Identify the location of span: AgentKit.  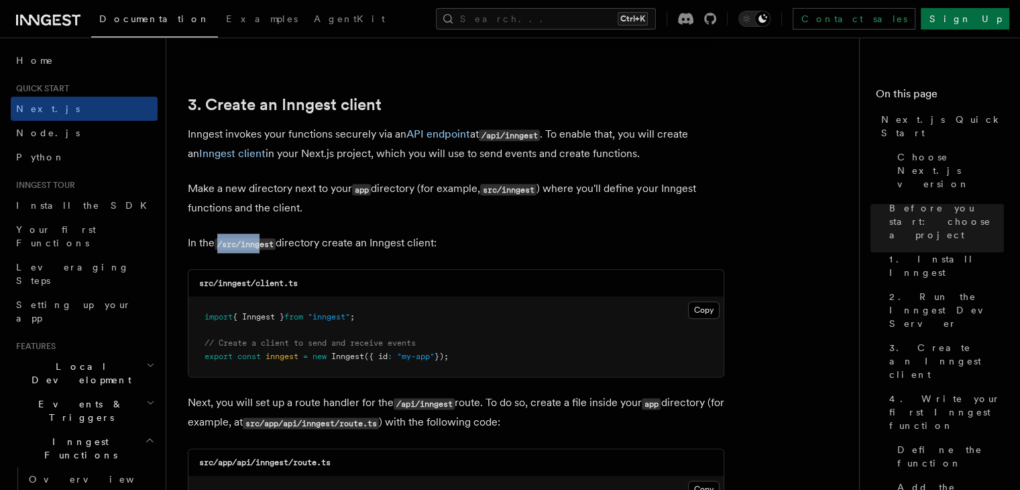
(349, 19).